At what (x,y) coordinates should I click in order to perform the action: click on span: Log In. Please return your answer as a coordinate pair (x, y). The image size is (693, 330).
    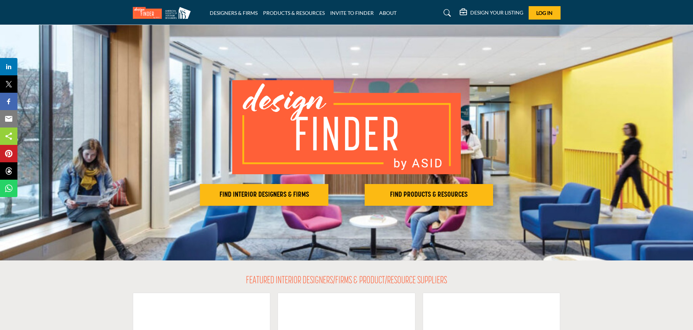
    Looking at the image, I should click on (544, 13).